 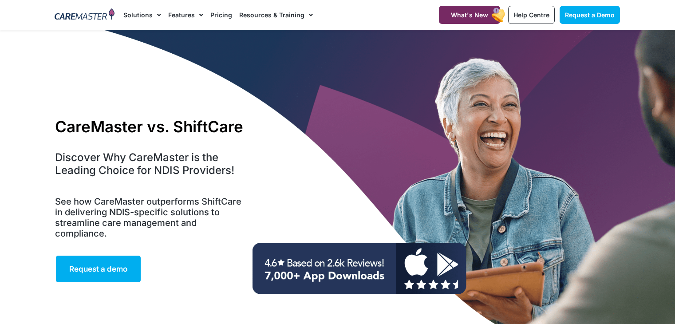 I want to click on a: Help Centre, so click(x=531, y=15).